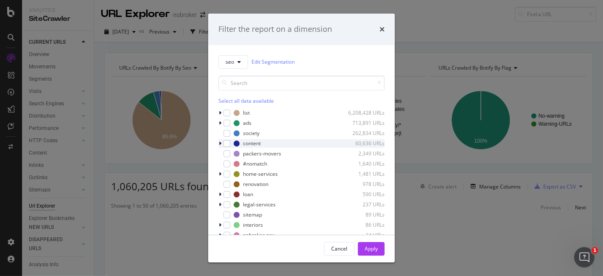  What do you see at coordinates (364, 214) in the screenshot?
I see `div: 89 URLs` at bounding box center [364, 214].